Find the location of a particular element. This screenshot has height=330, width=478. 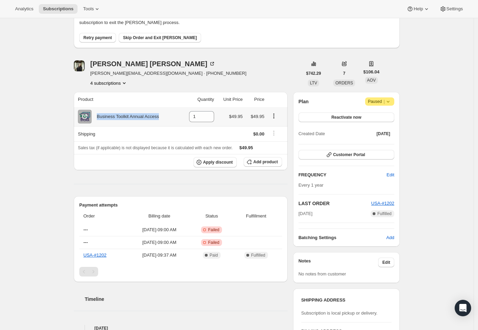

span: Add is located at coordinates (390, 238).